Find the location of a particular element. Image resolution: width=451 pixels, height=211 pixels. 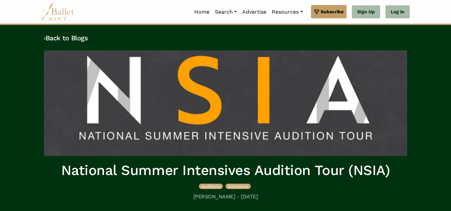

span: auditions is located at coordinates (211, 186).